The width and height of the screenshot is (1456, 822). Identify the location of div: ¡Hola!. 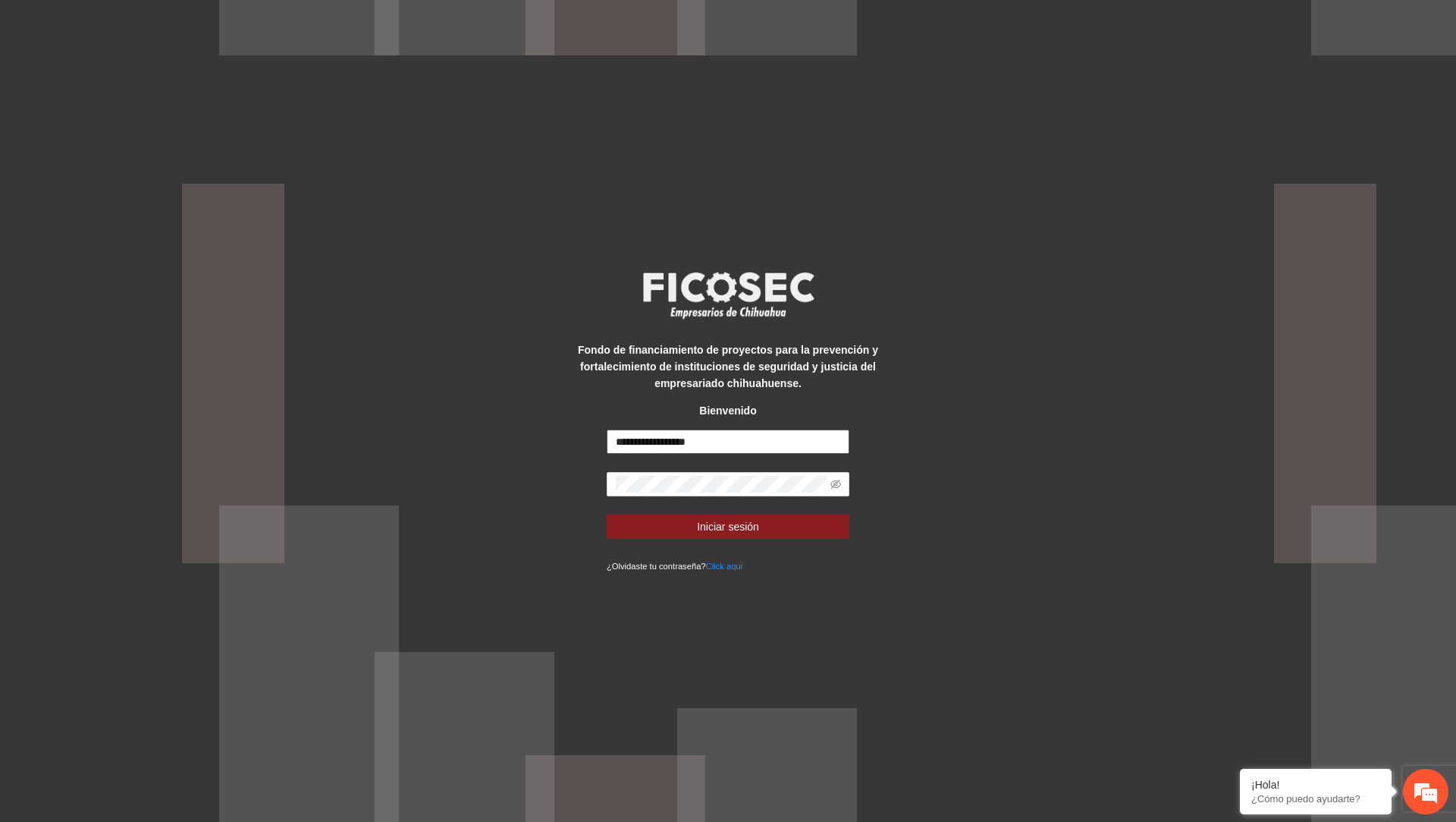
(1316, 785).